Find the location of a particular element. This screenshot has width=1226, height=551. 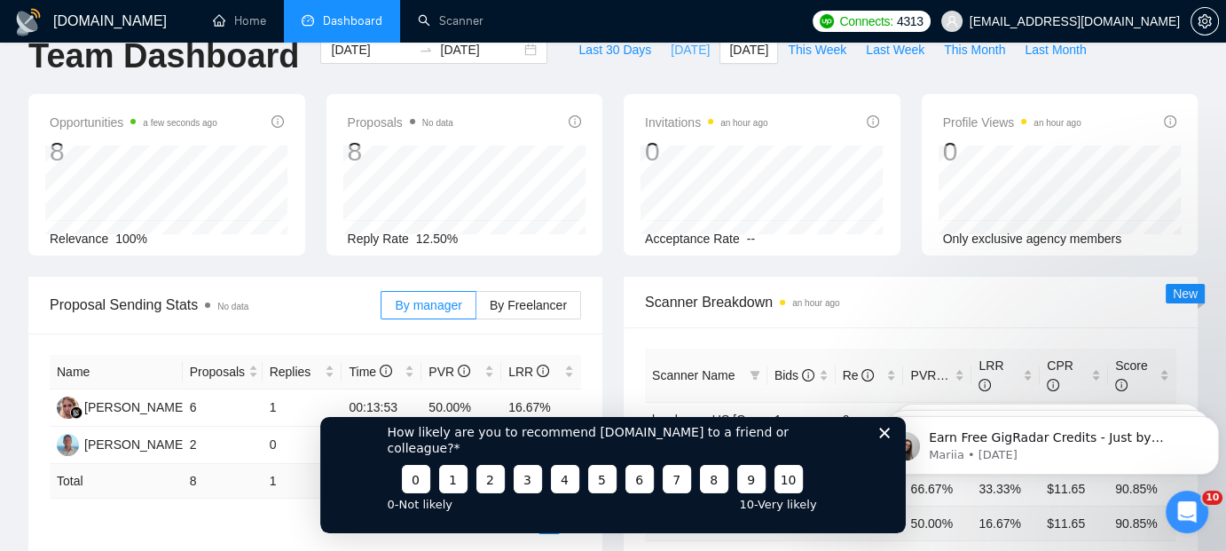

div: 8 is located at coordinates (133, 152).